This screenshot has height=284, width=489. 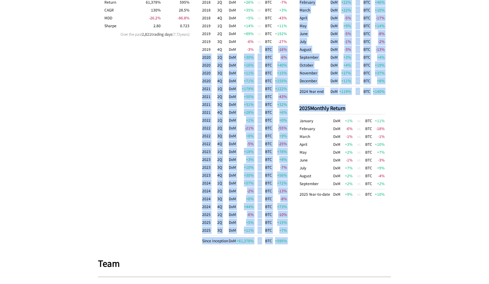 I want to click on td: +140 %, so click(x=379, y=91).